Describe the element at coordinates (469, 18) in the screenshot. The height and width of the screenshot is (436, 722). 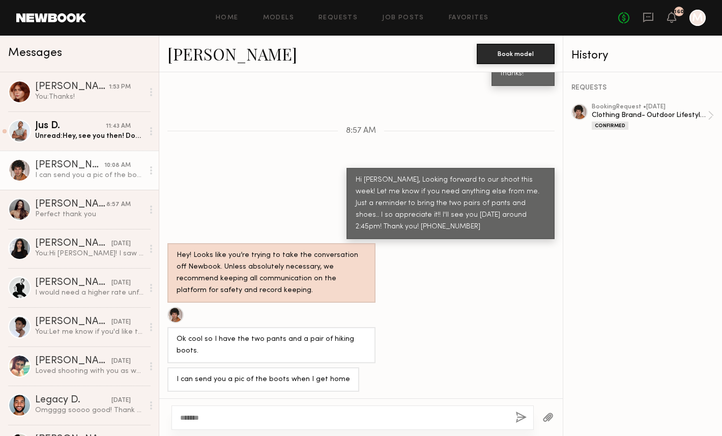
I see `a: Favorites` at that location.